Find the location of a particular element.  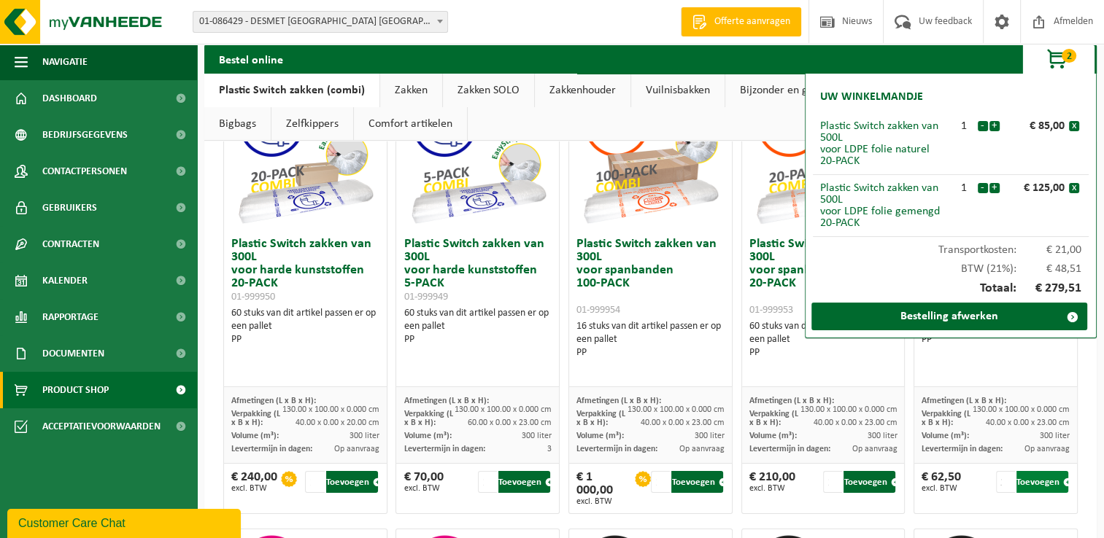

span: Documenten is located at coordinates (73, 354).